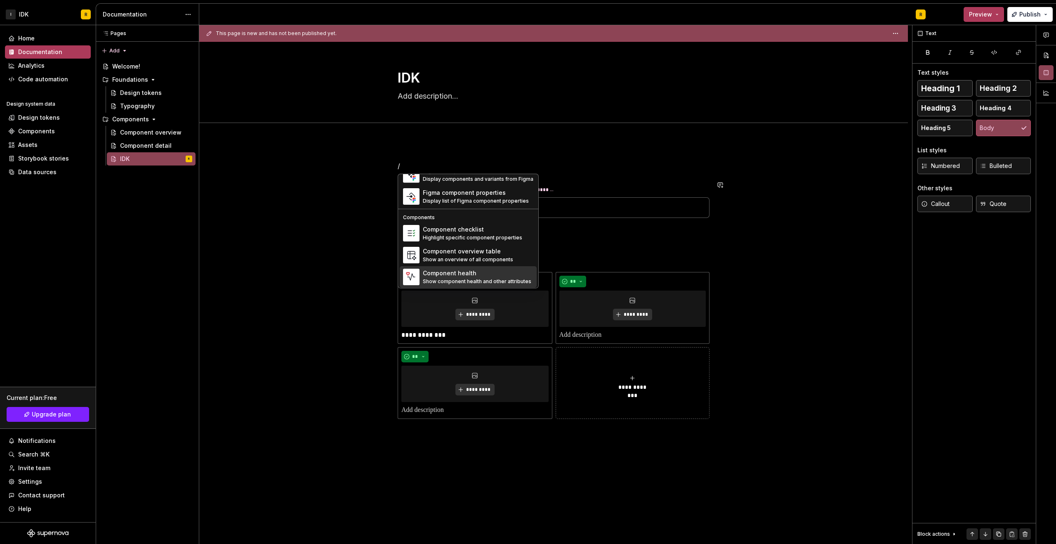  Describe the element at coordinates (935, 204) in the screenshot. I see `span: Callout` at that location.